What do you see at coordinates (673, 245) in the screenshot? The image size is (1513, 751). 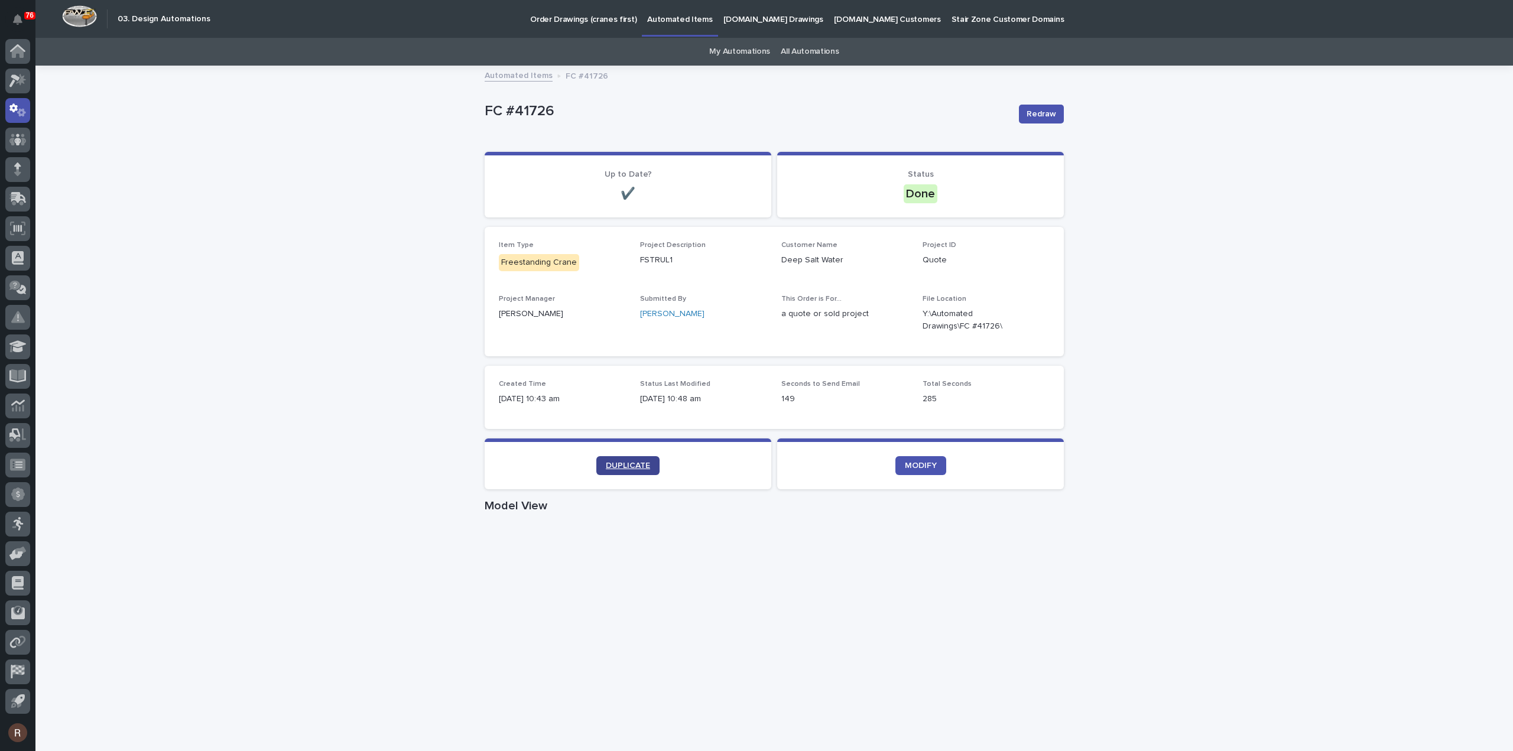 I see `span: Project Description` at bounding box center [673, 245].